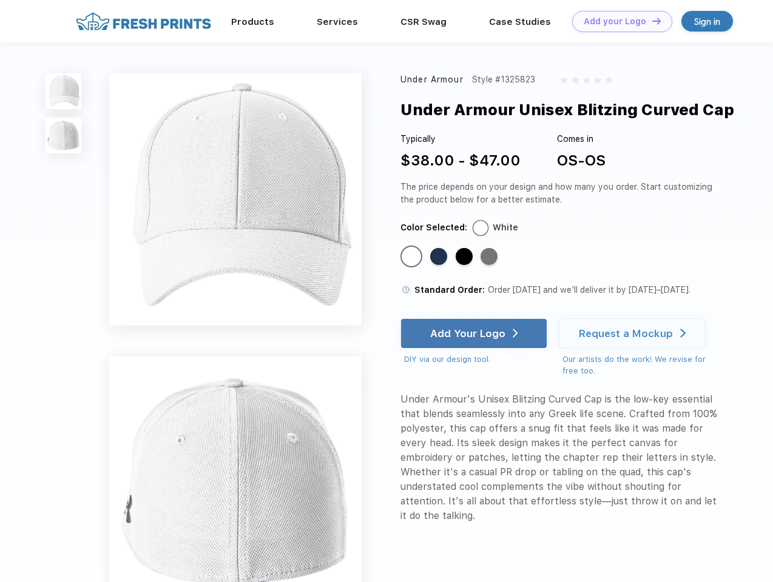  Describe the element at coordinates (639, 365) in the screenshot. I see `div: Our artists do the work! We revise for free too.` at that location.